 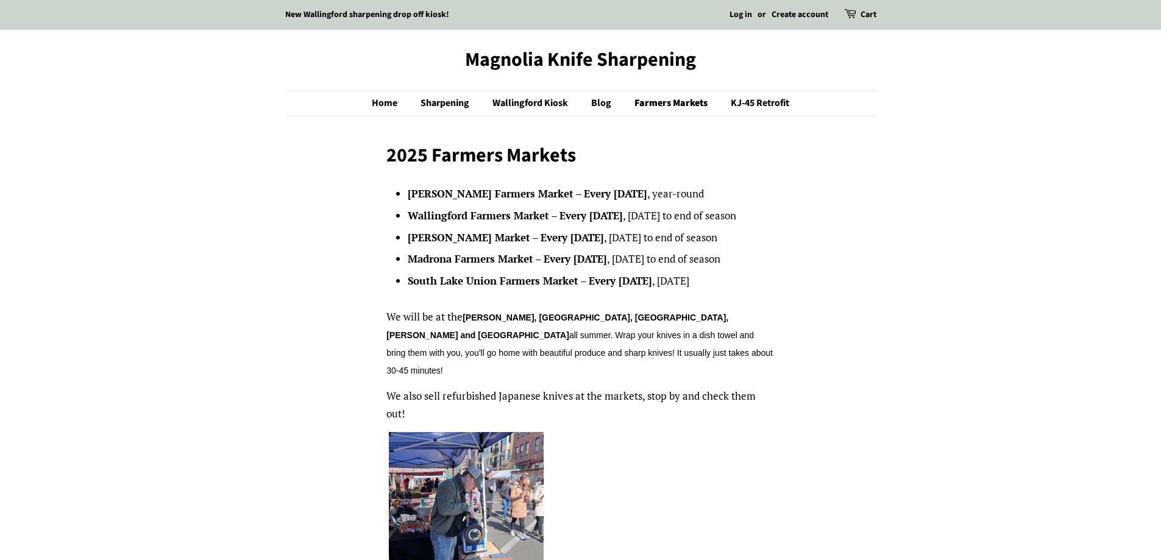 What do you see at coordinates (580, 353) in the screenshot?
I see `span: all summer. Wrap your knives in a dish towel and bring them with you, you'll go home with beautif...` at bounding box center [580, 353].